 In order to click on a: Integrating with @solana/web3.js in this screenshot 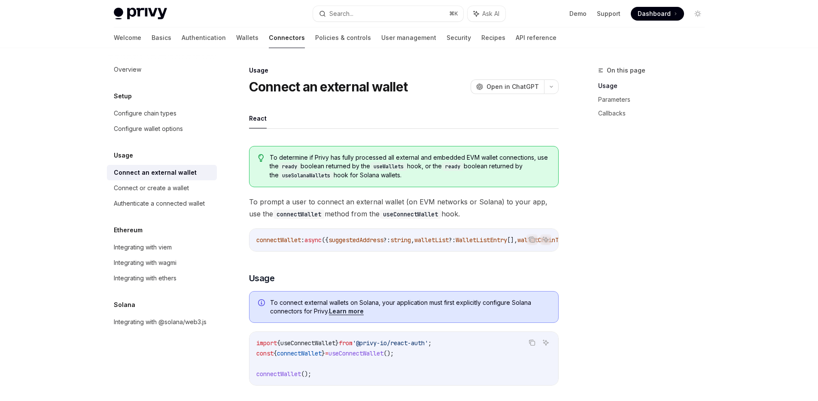, I will do `click(162, 322)`.